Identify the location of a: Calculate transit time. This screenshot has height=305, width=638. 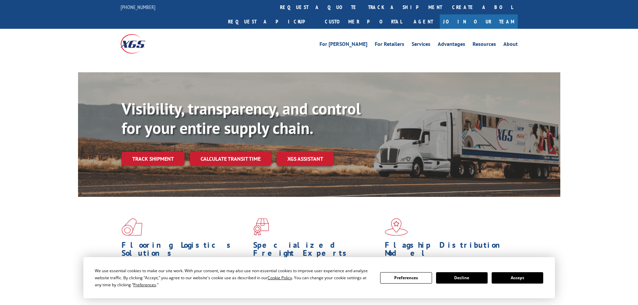
(230, 159).